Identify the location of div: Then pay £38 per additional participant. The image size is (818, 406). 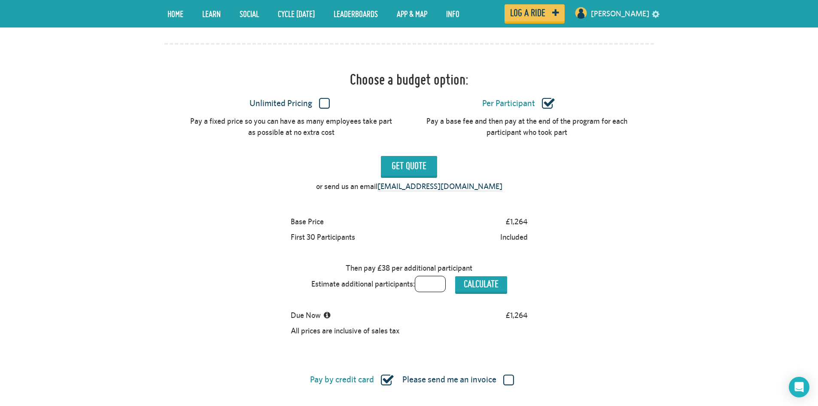
(409, 268).